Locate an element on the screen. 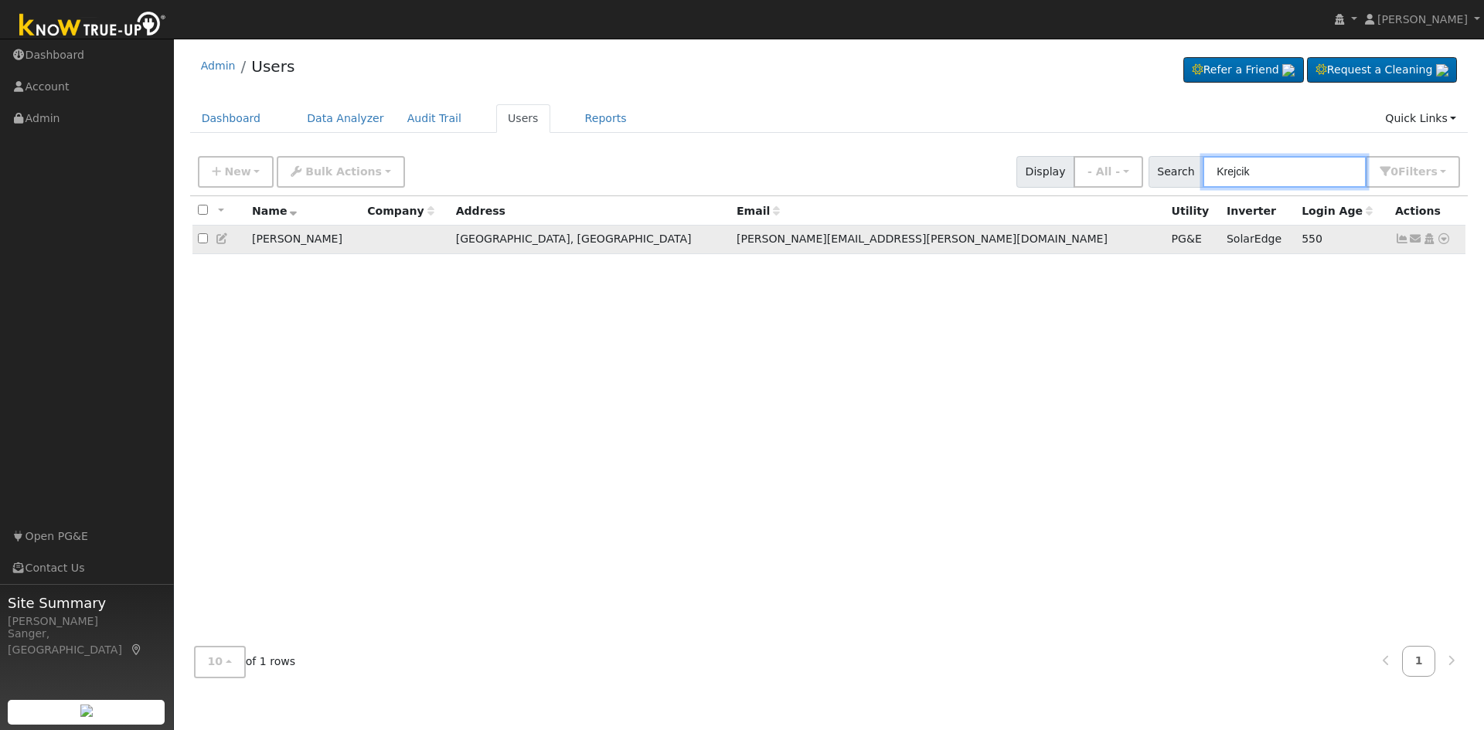 The height and width of the screenshot is (730, 1484). span: Search is located at coordinates (1175, 172).